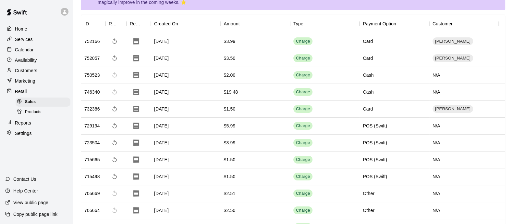 The height and width of the screenshot is (224, 513). I want to click on div: 729194, so click(92, 126).